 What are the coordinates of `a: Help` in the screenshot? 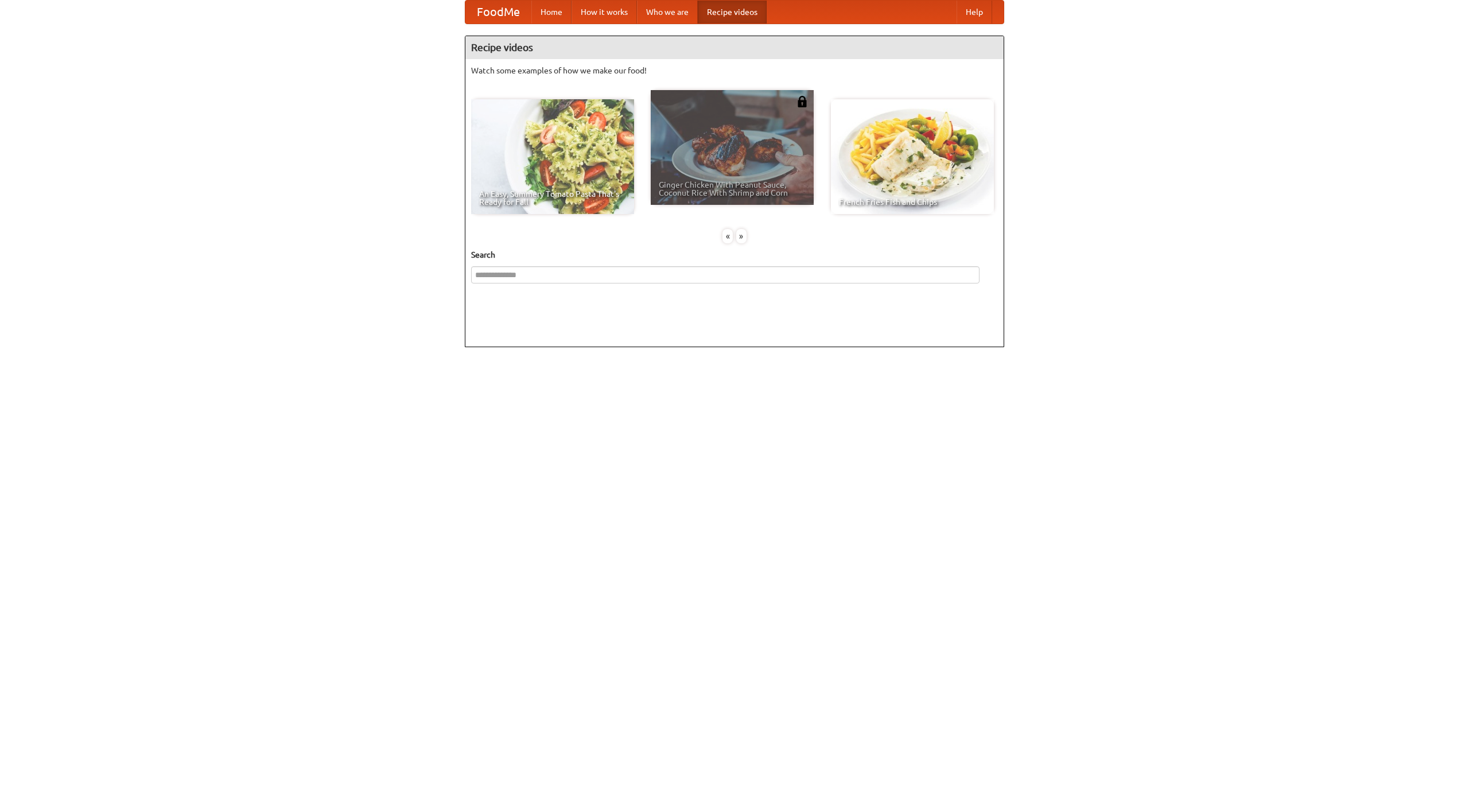 It's located at (975, 12).